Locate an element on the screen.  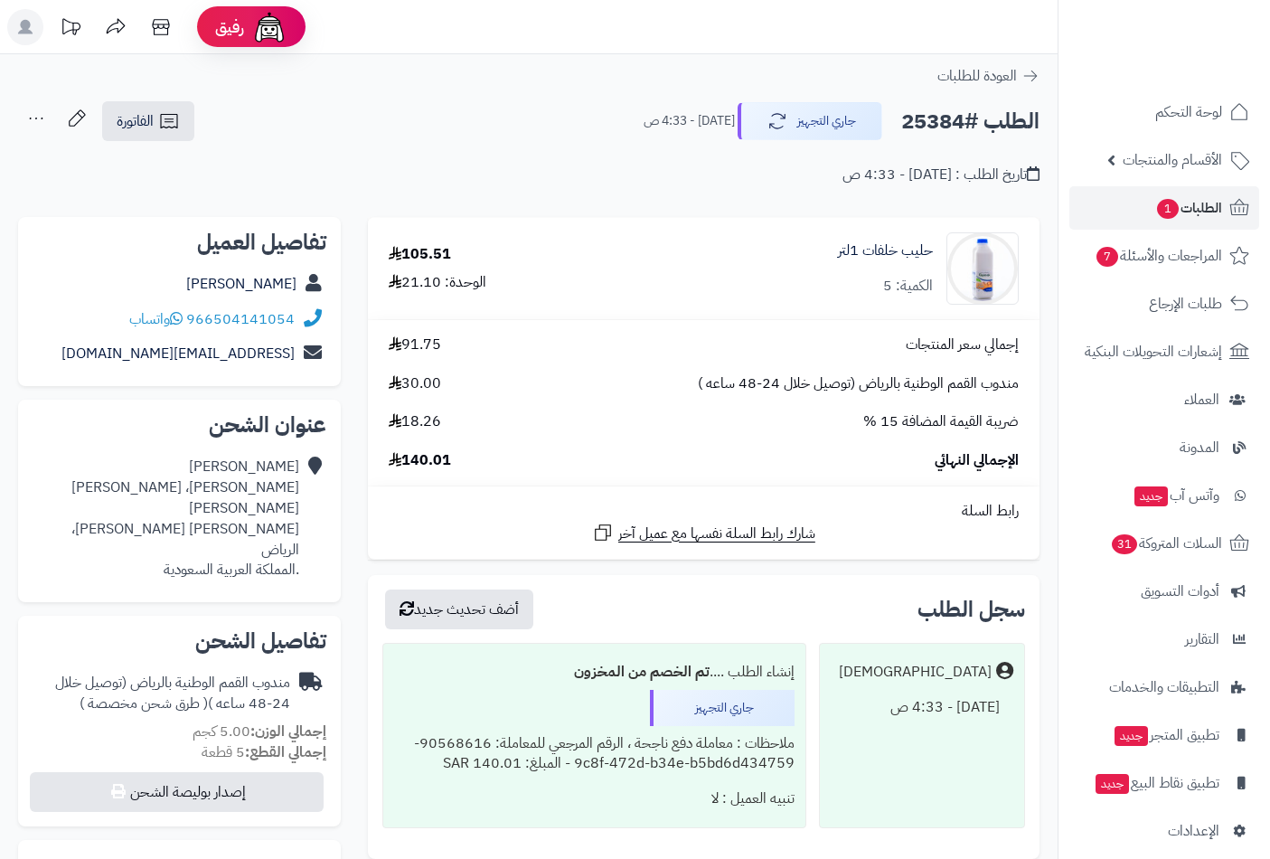
span: إجمالي سعر المنتجات is located at coordinates (962, 344).